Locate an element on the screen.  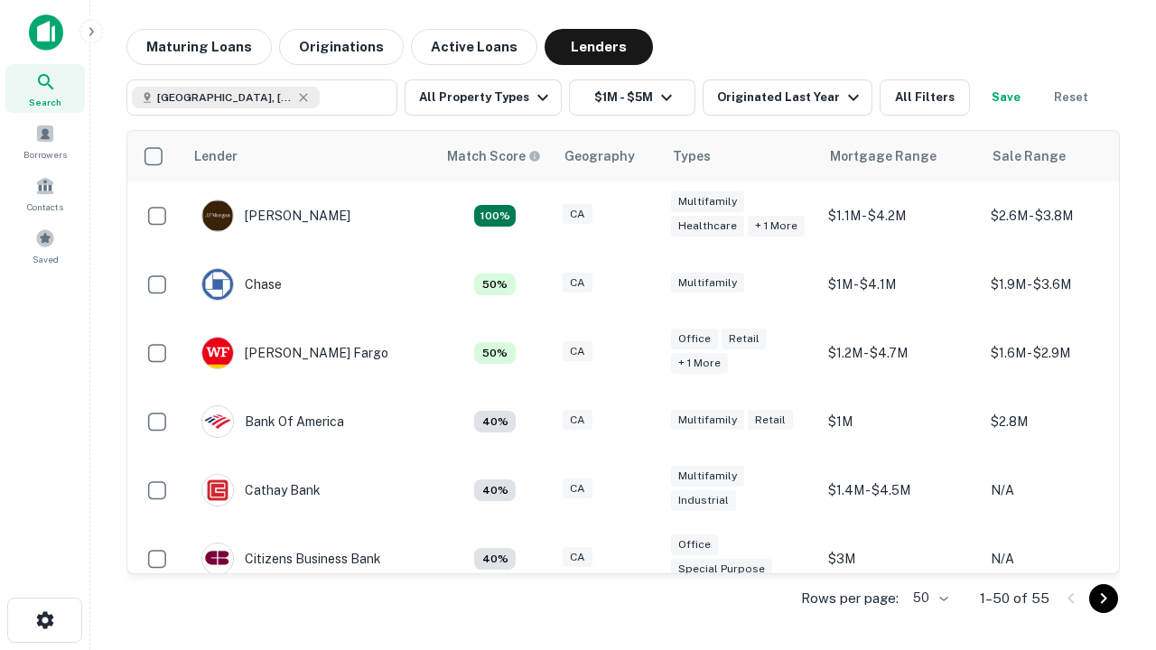
a: Contacts is located at coordinates (45, 193).